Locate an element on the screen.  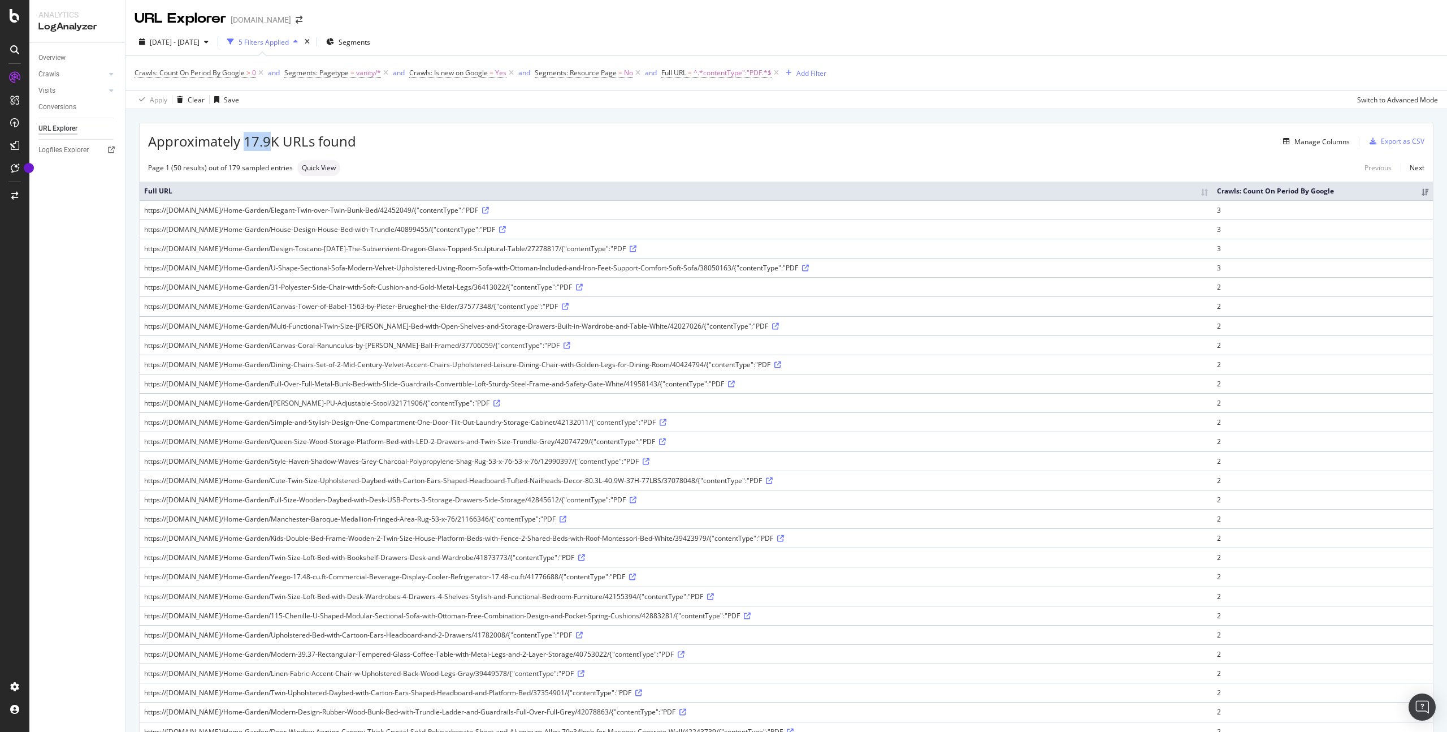
span: Crawls: Is new on Google is located at coordinates (448, 72).